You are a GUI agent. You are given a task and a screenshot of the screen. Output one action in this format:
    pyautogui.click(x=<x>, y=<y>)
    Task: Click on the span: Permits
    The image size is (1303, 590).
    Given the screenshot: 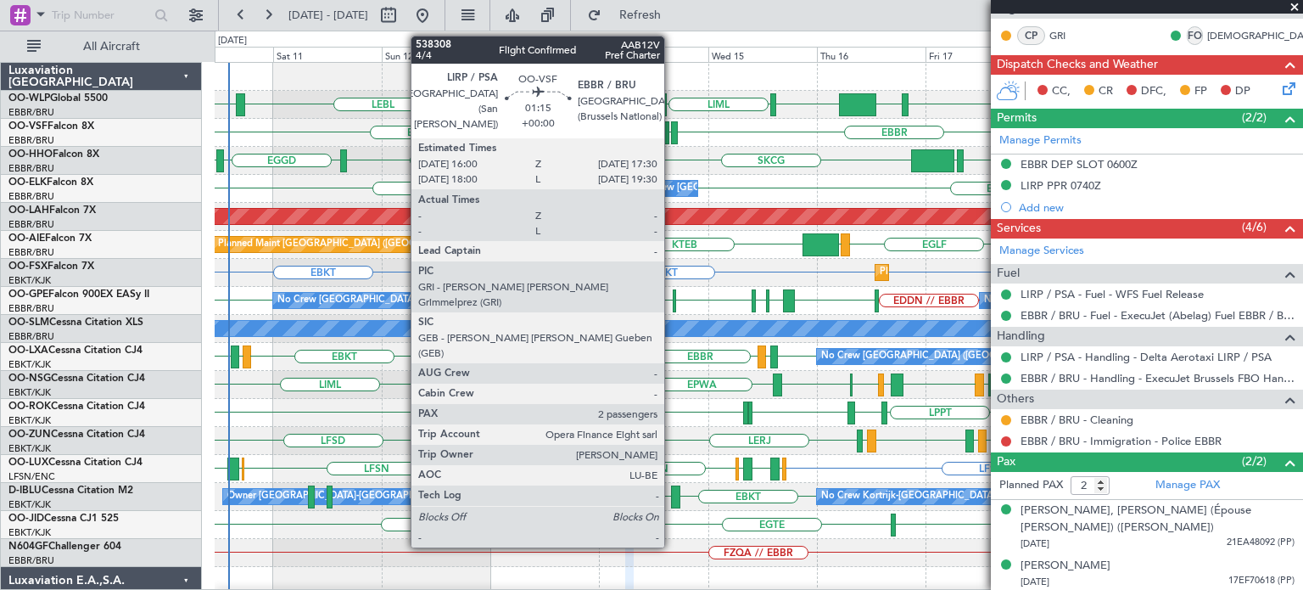 What is the action you would take?
    pyautogui.click(x=1016, y=118)
    